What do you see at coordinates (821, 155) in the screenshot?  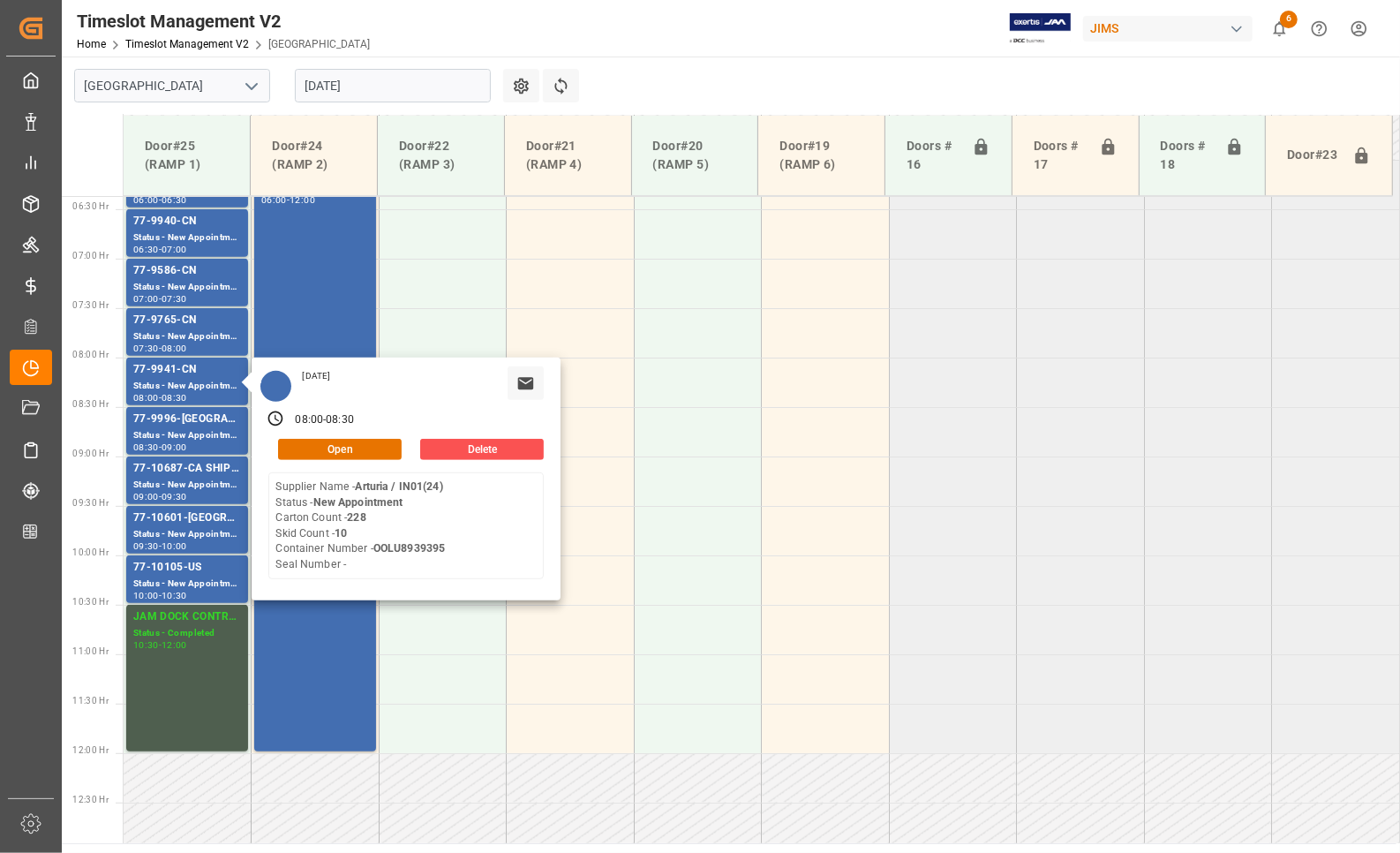 I see `div: Door#19 (RAMP 6)` at bounding box center [821, 155].